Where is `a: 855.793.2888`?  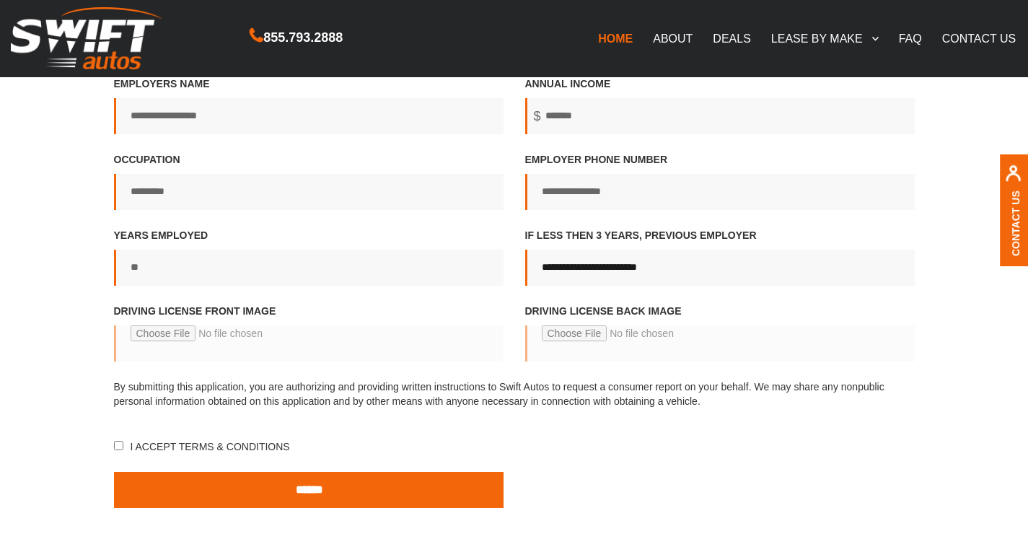
a: 855.793.2888 is located at coordinates (296, 38).